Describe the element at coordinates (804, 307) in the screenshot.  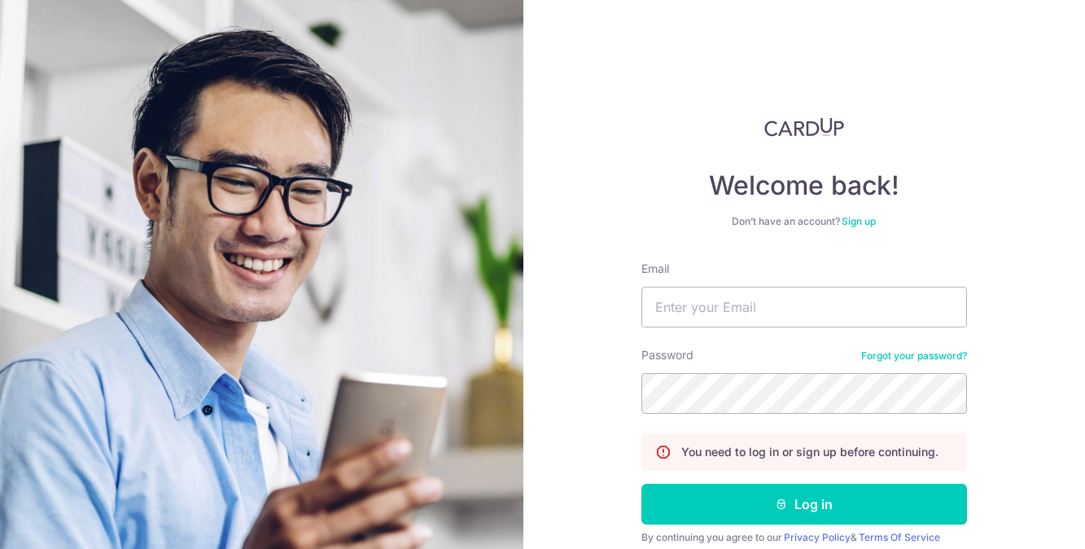
I see `input: Enter your Email` at that location.